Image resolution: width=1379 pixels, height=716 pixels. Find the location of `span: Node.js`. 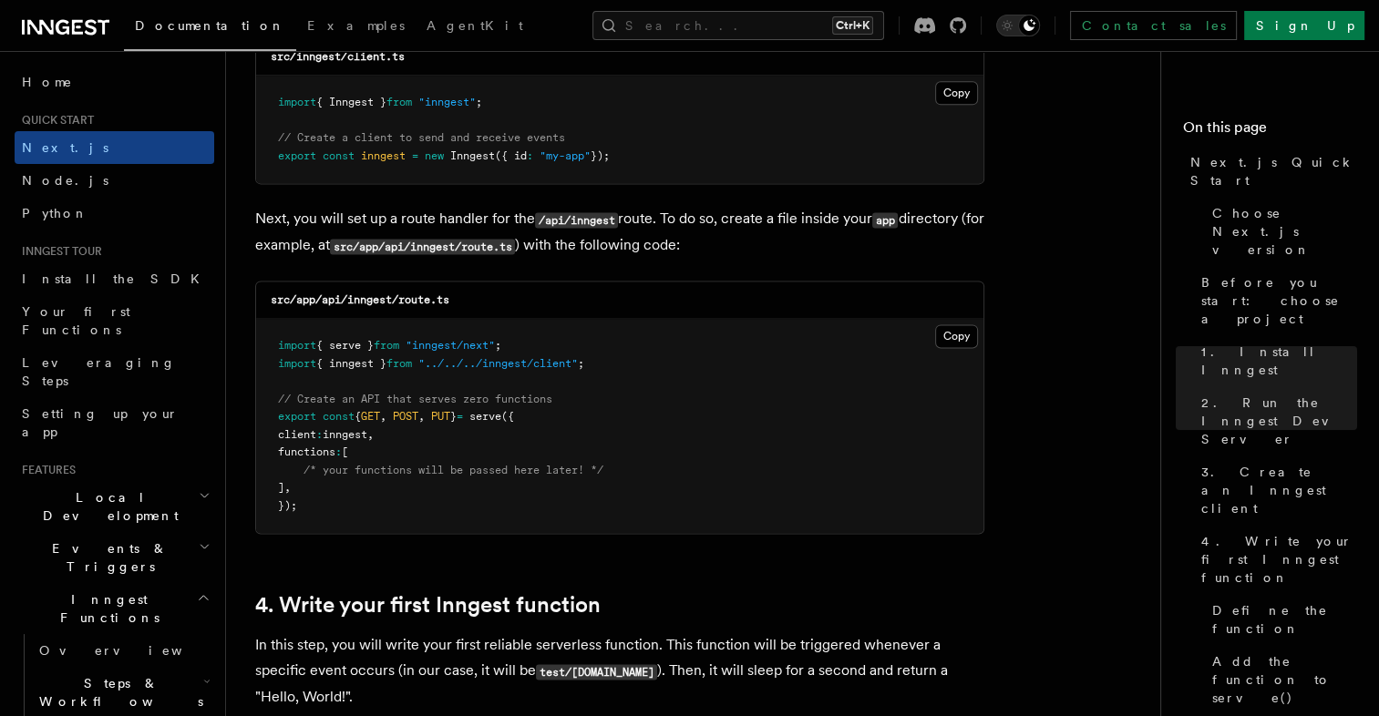

span: Node.js is located at coordinates (65, 180).